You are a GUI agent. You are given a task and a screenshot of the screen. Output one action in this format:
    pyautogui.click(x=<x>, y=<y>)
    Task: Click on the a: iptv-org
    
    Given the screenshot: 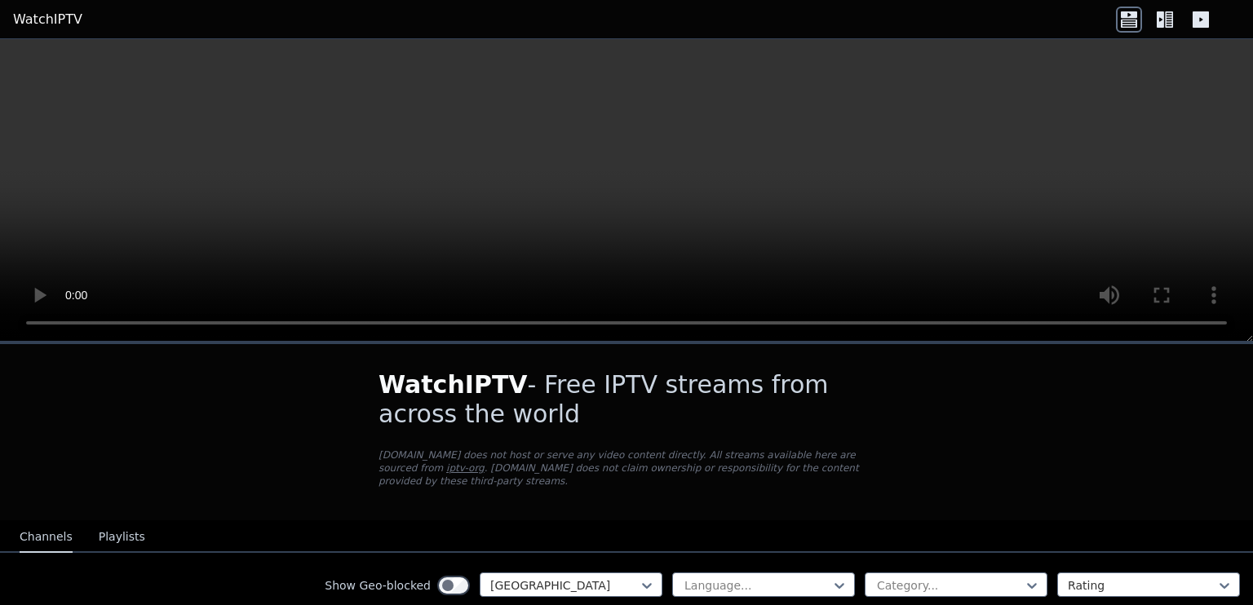 What is the action you would take?
    pyautogui.click(x=465, y=468)
    